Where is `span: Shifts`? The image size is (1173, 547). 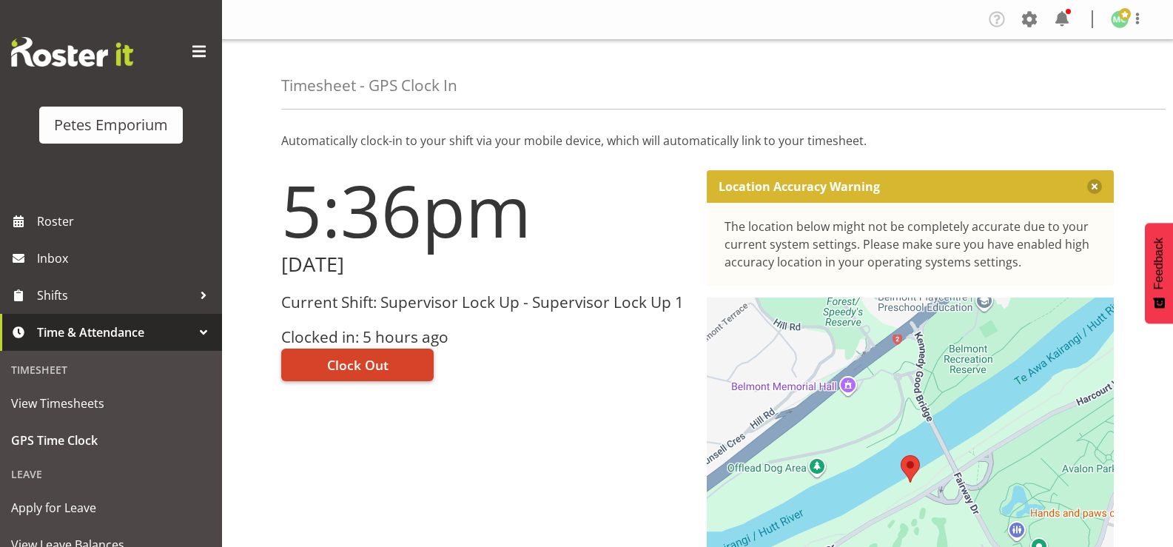
span: Shifts is located at coordinates (115, 295).